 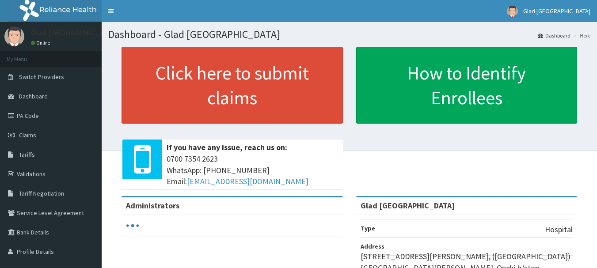 I want to click on b: Address, so click(x=373, y=247).